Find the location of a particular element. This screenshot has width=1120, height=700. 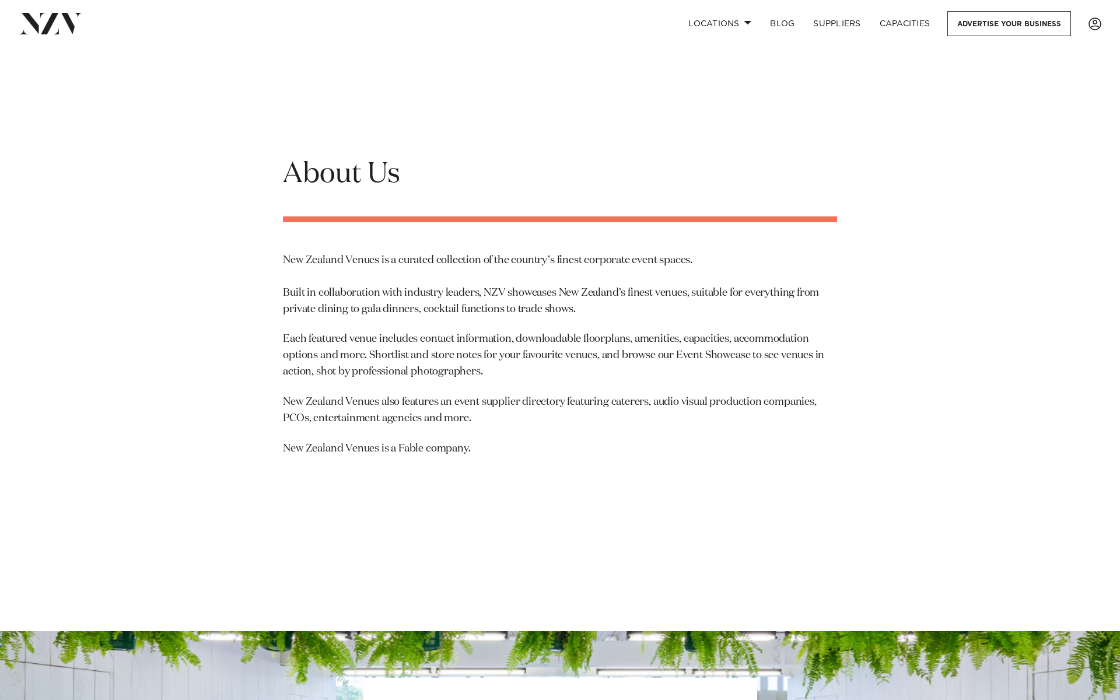

p: Each featured venue includes contact information, downloadable floorplans, amenities, capacities,... is located at coordinates (559, 356).